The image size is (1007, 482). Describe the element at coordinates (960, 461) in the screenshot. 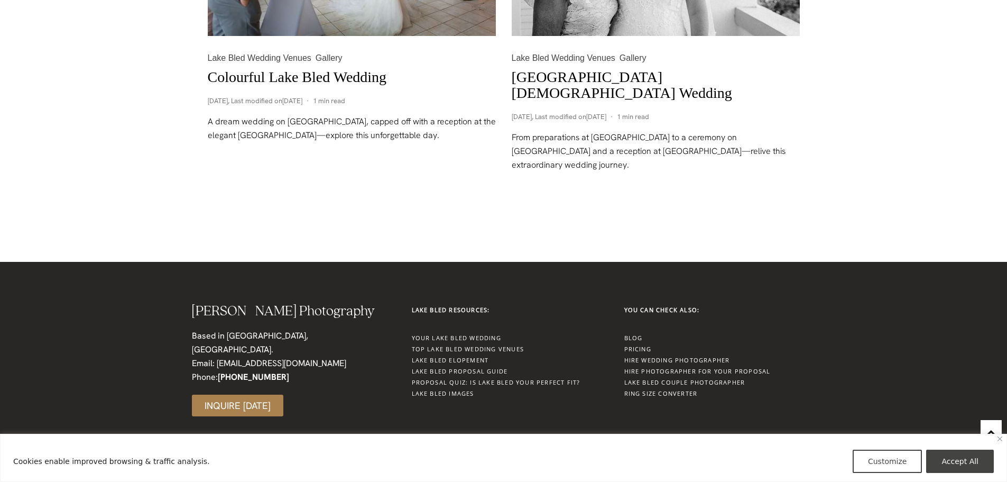

I see `button: Accept All` at that location.